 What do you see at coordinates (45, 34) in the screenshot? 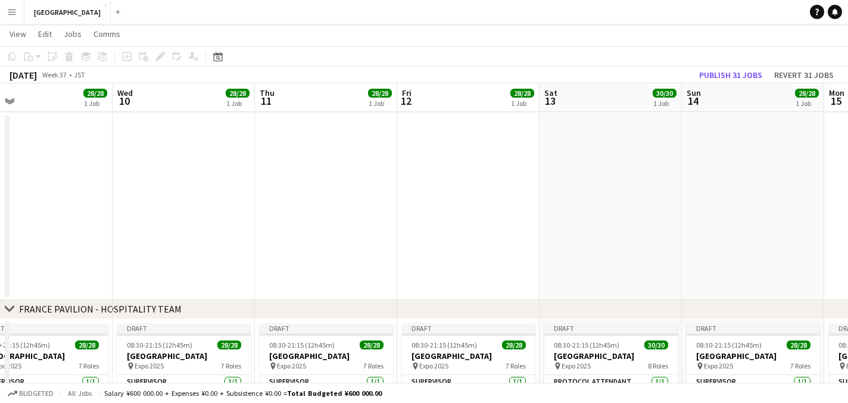
I see `a: Edit` at bounding box center [45, 34].